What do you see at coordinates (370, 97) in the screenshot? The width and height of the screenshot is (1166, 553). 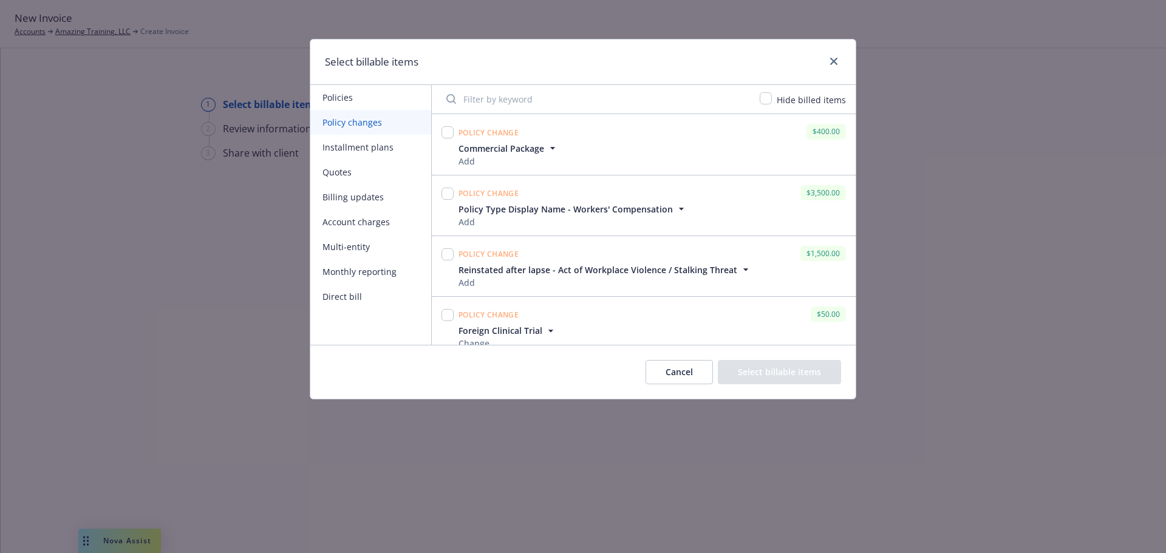 I see `button: Policies` at bounding box center [370, 97].